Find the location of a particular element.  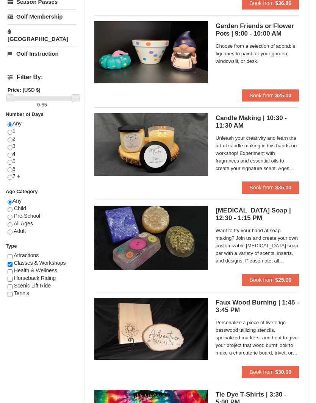

strong: Type is located at coordinates (11, 246).